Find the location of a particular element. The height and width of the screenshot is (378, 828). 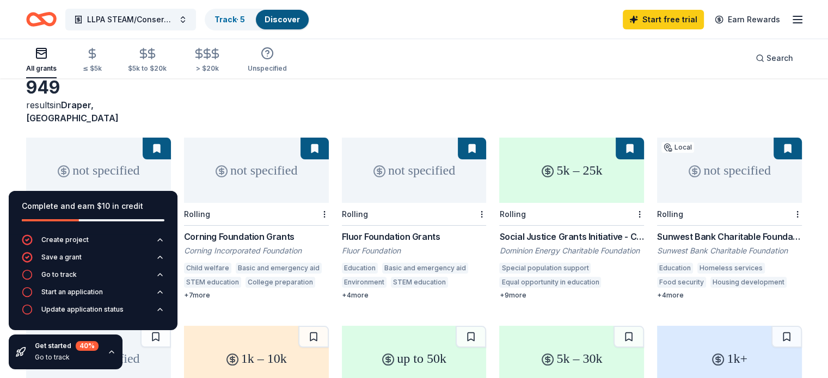

div: ≤ $5k is located at coordinates (92, 69).